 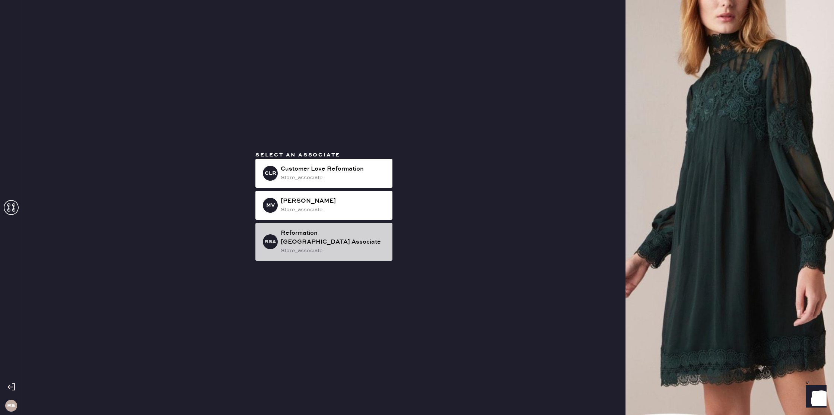 What do you see at coordinates (270, 205) in the screenshot?
I see `h3: MV` at bounding box center [270, 205].